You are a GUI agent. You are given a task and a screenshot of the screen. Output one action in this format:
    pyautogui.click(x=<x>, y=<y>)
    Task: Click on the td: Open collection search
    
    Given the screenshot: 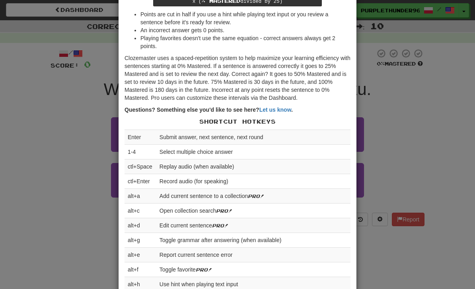 What is the action you would take?
    pyautogui.click(x=253, y=210)
    